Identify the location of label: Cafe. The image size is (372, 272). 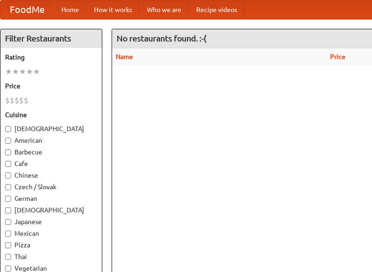
(51, 164).